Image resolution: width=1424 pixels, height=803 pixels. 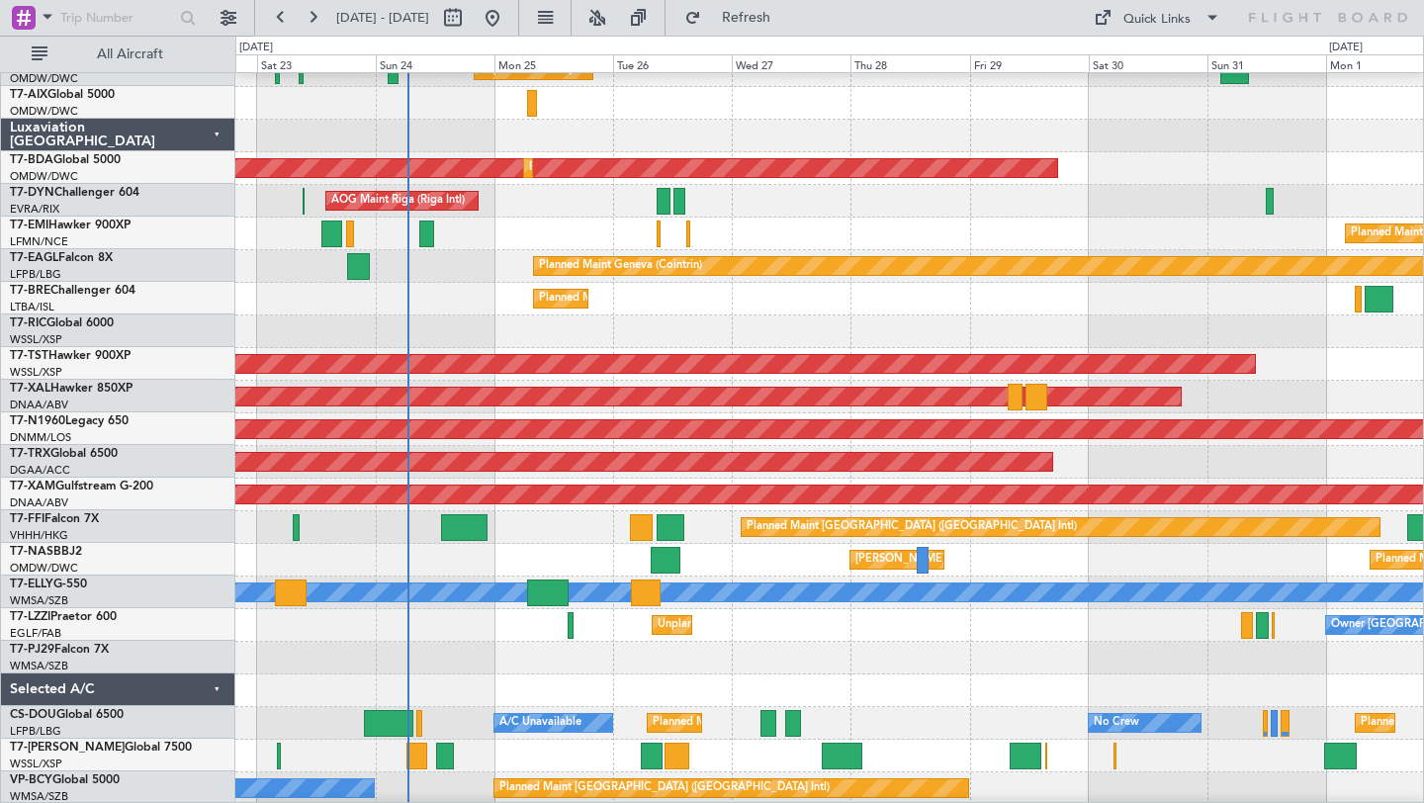 I want to click on div: Sat 23, so click(x=316, y=63).